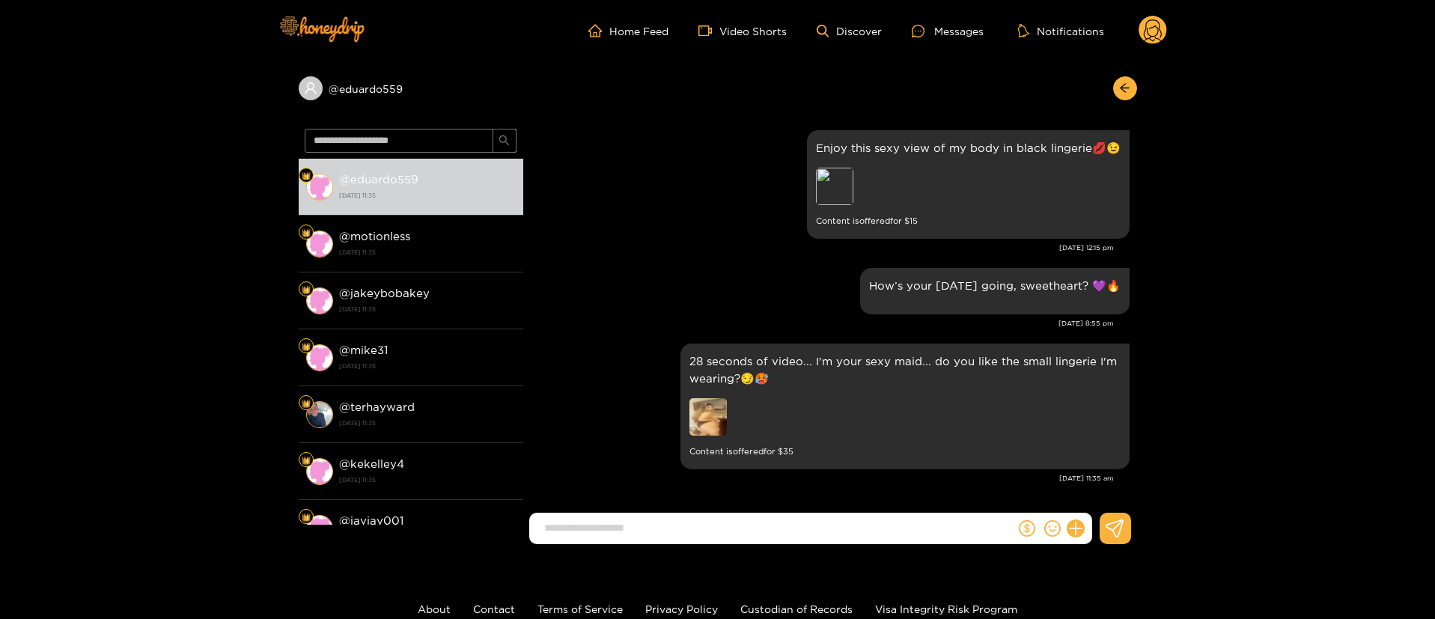 The image size is (1435, 619). Describe the element at coordinates (371, 463) in the screenshot. I see `strong: @ kekelley4` at that location.